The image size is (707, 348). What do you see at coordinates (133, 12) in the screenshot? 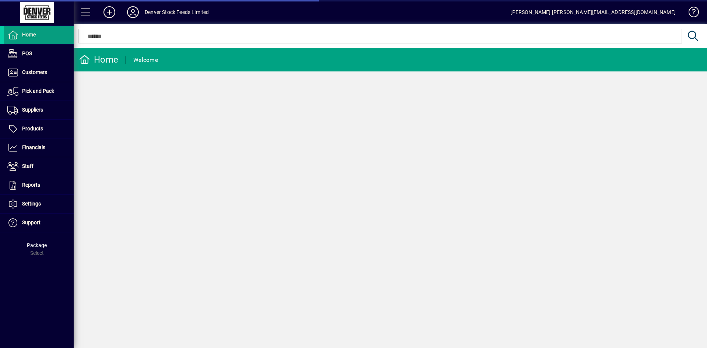
I see `button: Profile` at bounding box center [133, 12].